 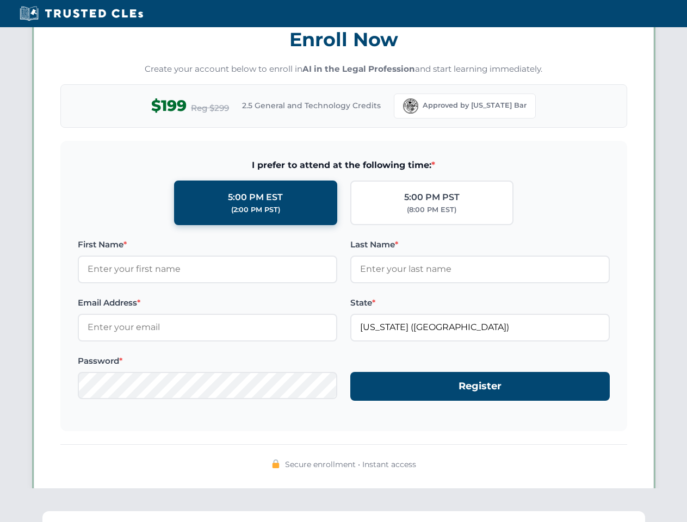 What do you see at coordinates (359, 69) in the screenshot?
I see `strong: AI in the Legal Profession` at bounding box center [359, 69].